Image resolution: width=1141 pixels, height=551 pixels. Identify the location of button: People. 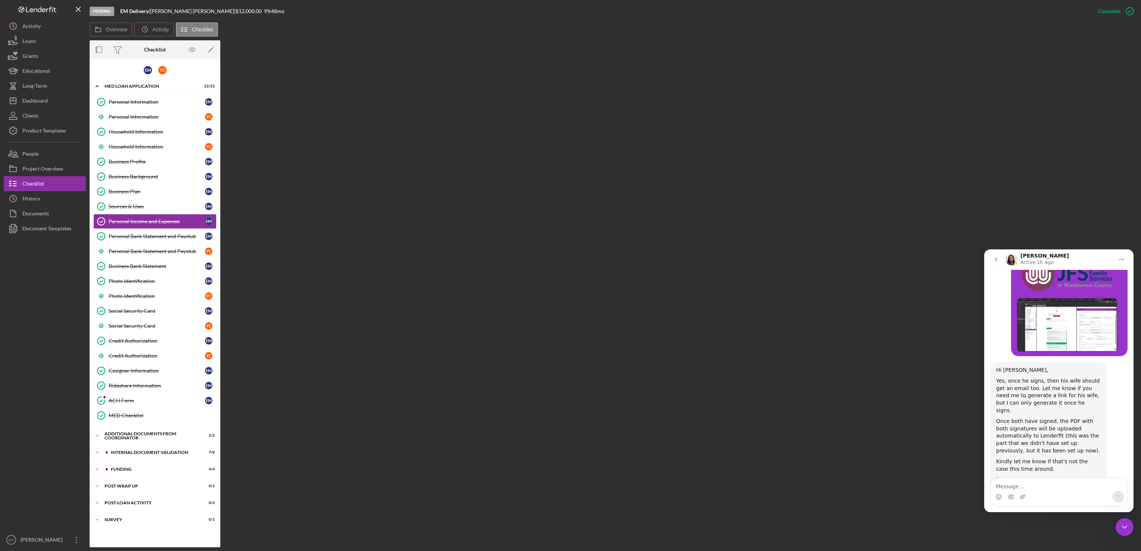
(45, 154).